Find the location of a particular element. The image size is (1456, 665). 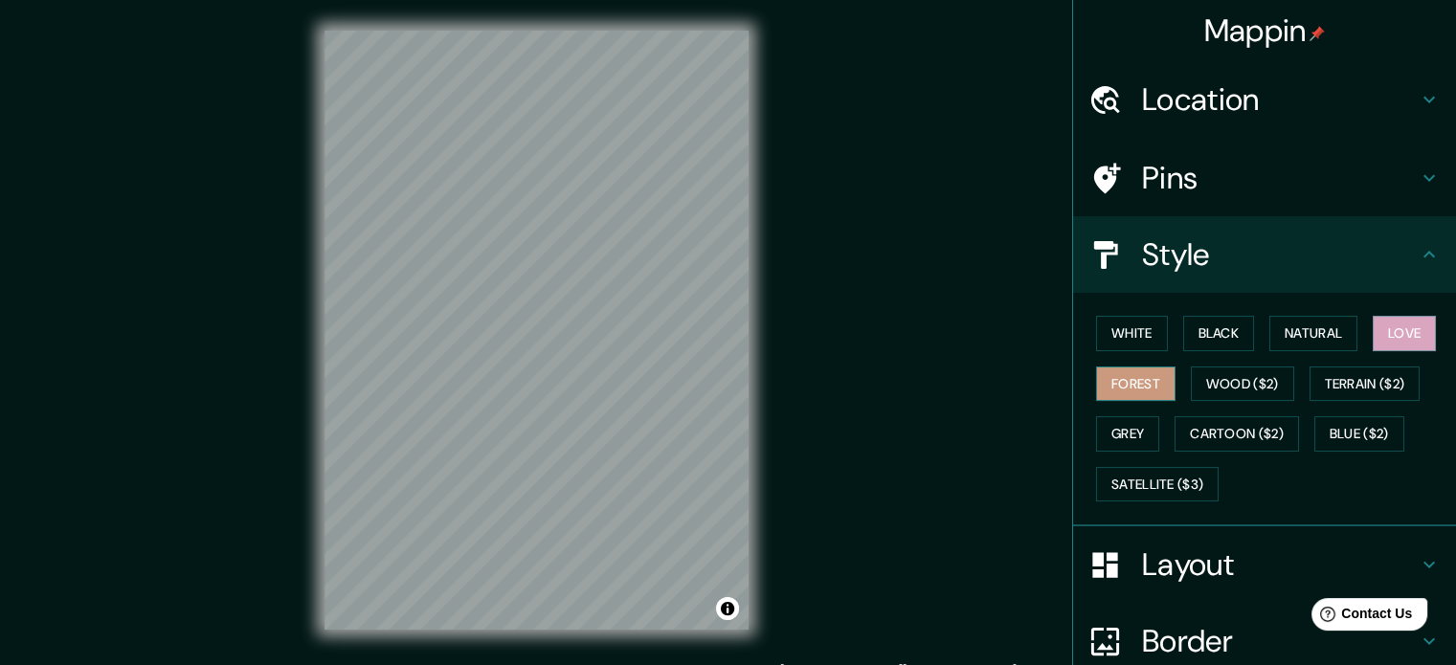

button: Toggle attribution is located at coordinates (727, 609).